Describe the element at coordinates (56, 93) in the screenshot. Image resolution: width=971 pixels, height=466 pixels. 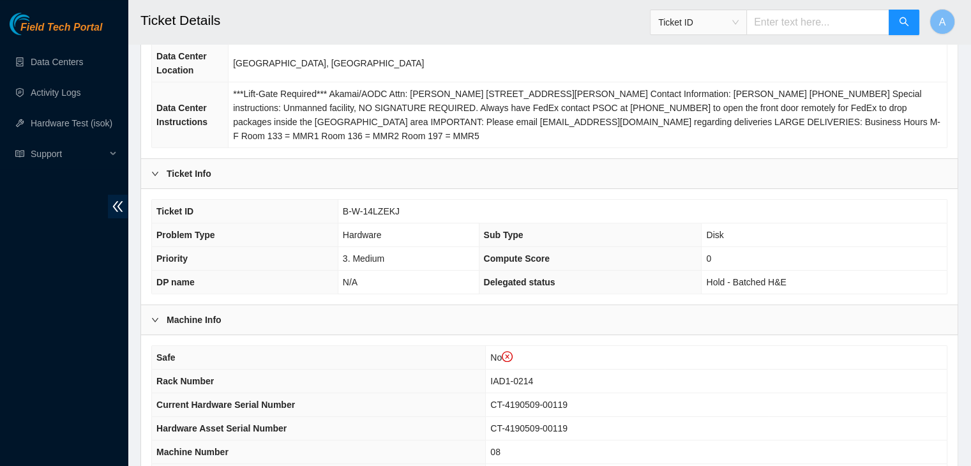
I see `a: Activity Logs` at that location.